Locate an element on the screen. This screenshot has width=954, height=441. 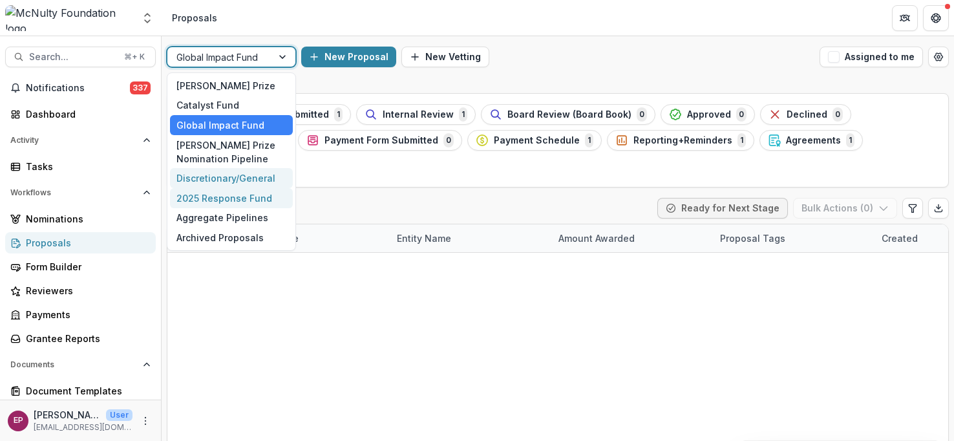
button: Open entity switcher is located at coordinates (147, 18).